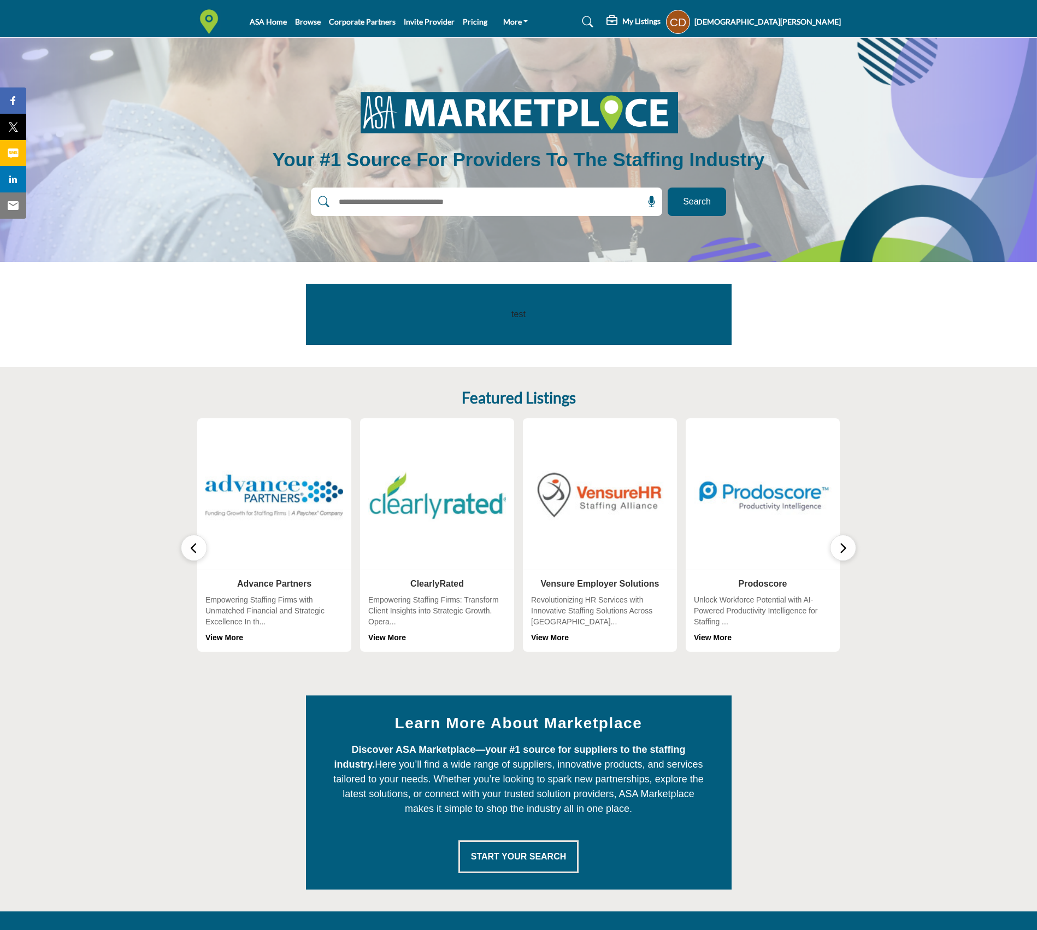  I want to click on span: Search, so click(697, 202).